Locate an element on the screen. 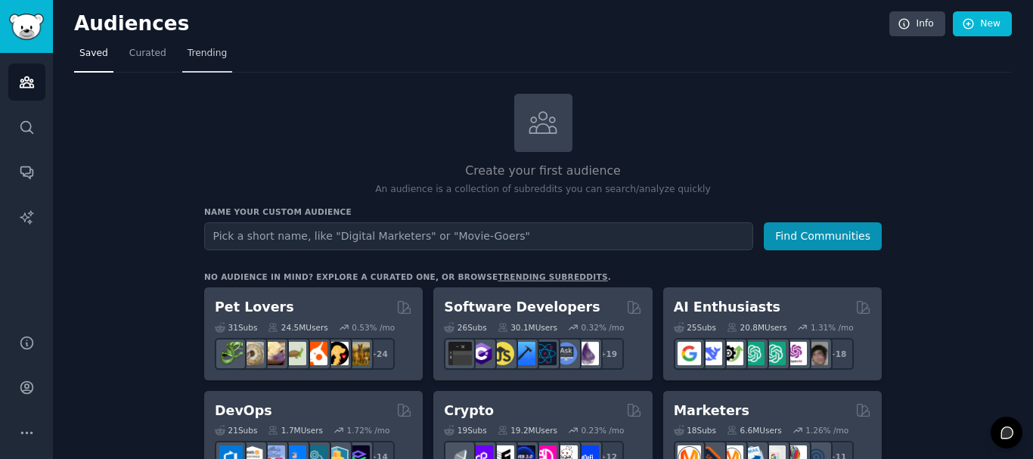 This screenshot has height=459, width=1033. img: AskComputerScience is located at coordinates (566, 353).